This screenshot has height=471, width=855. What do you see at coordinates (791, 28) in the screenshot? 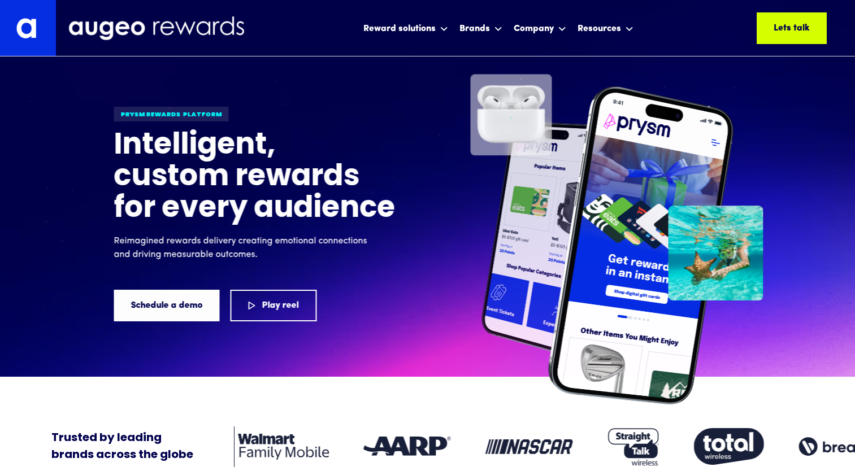
I see `a: Lets talk` at bounding box center [791, 28].